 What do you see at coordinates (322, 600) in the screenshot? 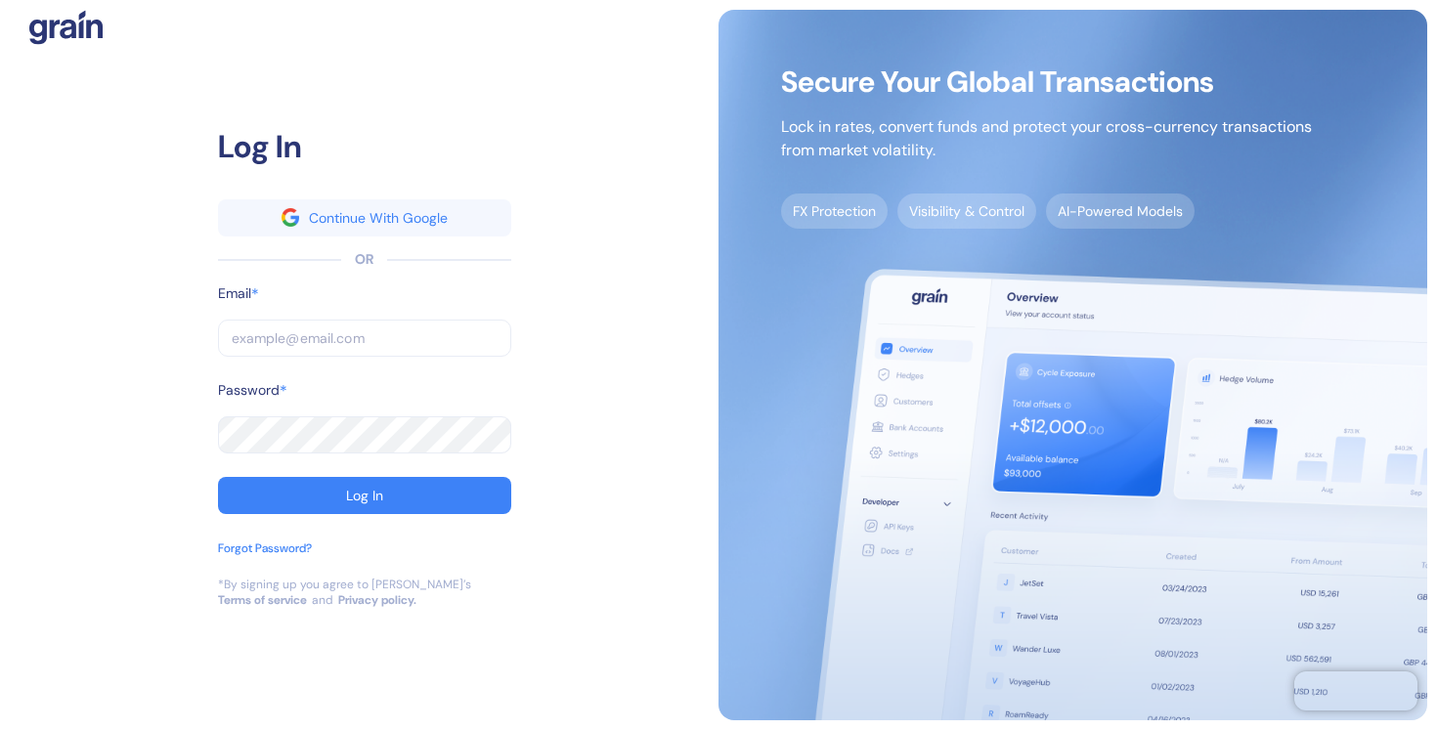
I see `div: and` at bounding box center [322, 600].